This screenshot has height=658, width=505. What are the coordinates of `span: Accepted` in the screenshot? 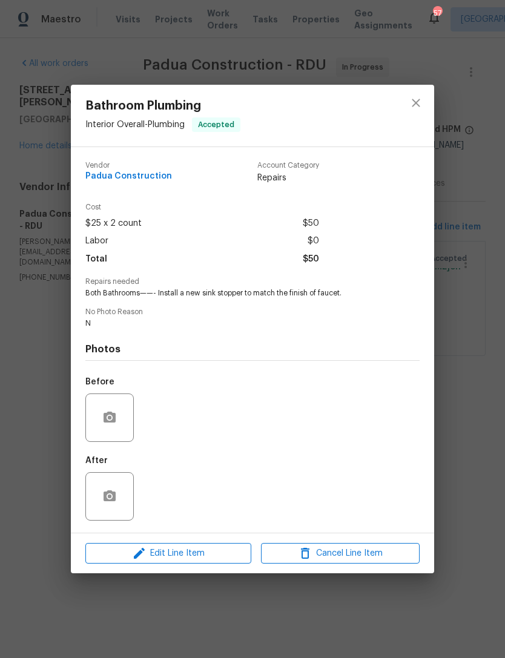 It's located at (216, 125).